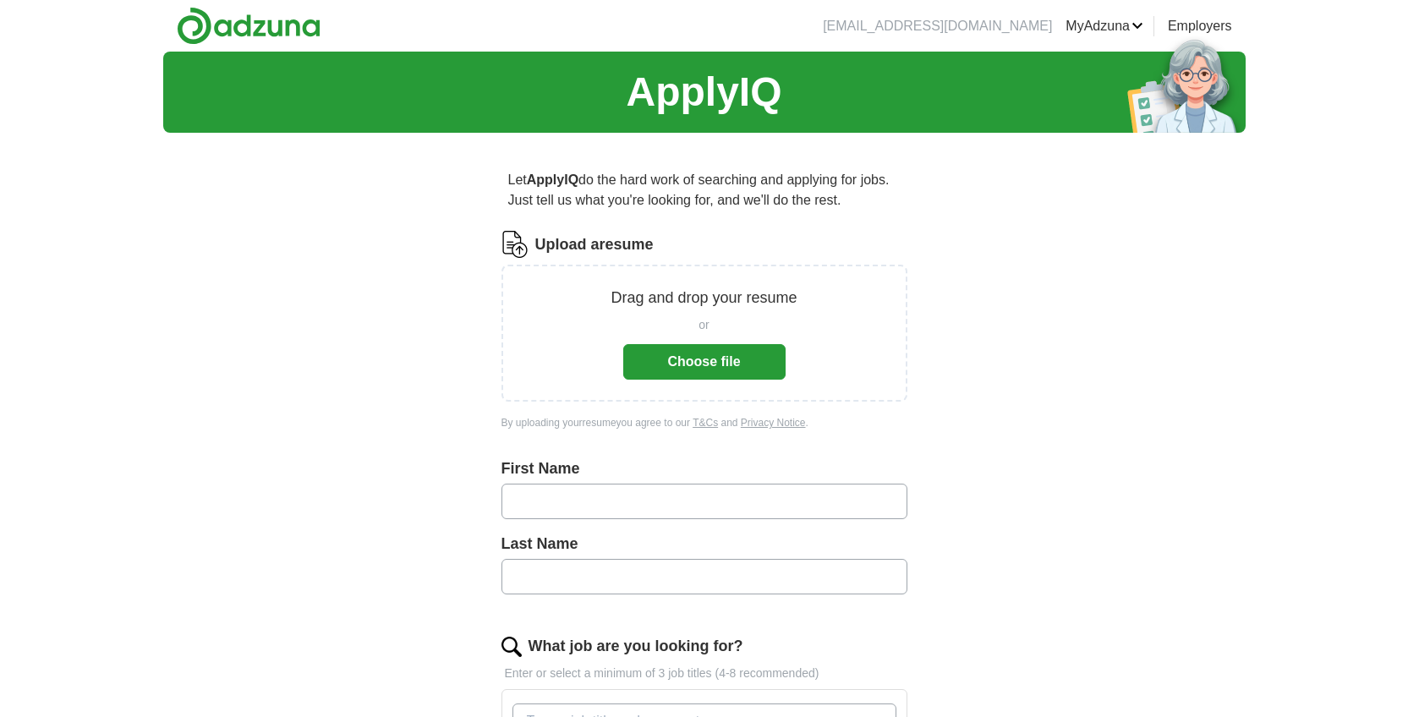 The height and width of the screenshot is (717, 1408). I want to click on span: or, so click(704, 325).